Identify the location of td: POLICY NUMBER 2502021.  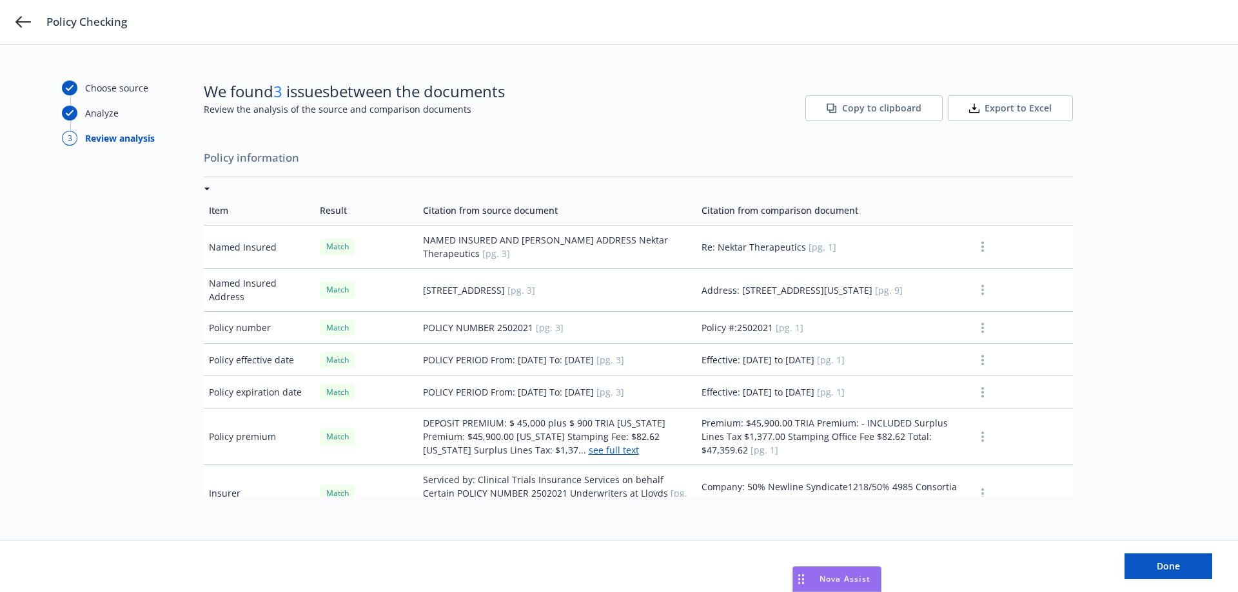
(557, 328).